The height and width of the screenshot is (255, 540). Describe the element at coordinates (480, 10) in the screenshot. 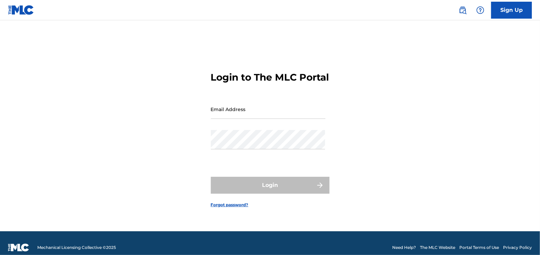

I see `div: Help` at that location.